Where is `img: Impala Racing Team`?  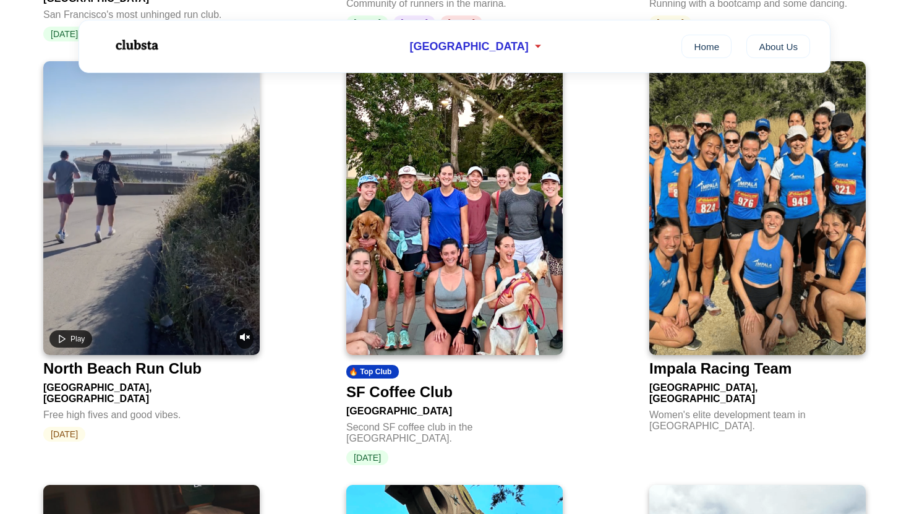
img: Impala Racing Team is located at coordinates (758, 208).